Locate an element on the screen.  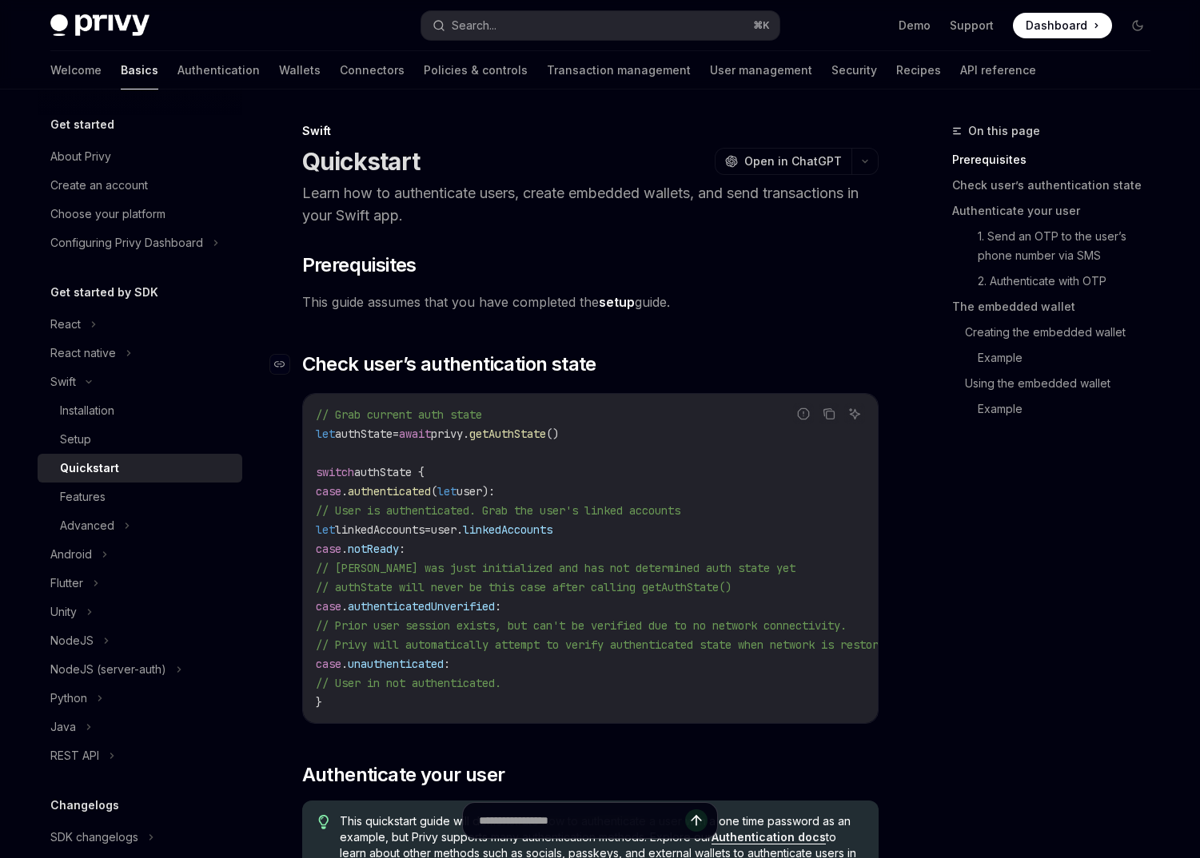
div: Installation is located at coordinates (87, 411).